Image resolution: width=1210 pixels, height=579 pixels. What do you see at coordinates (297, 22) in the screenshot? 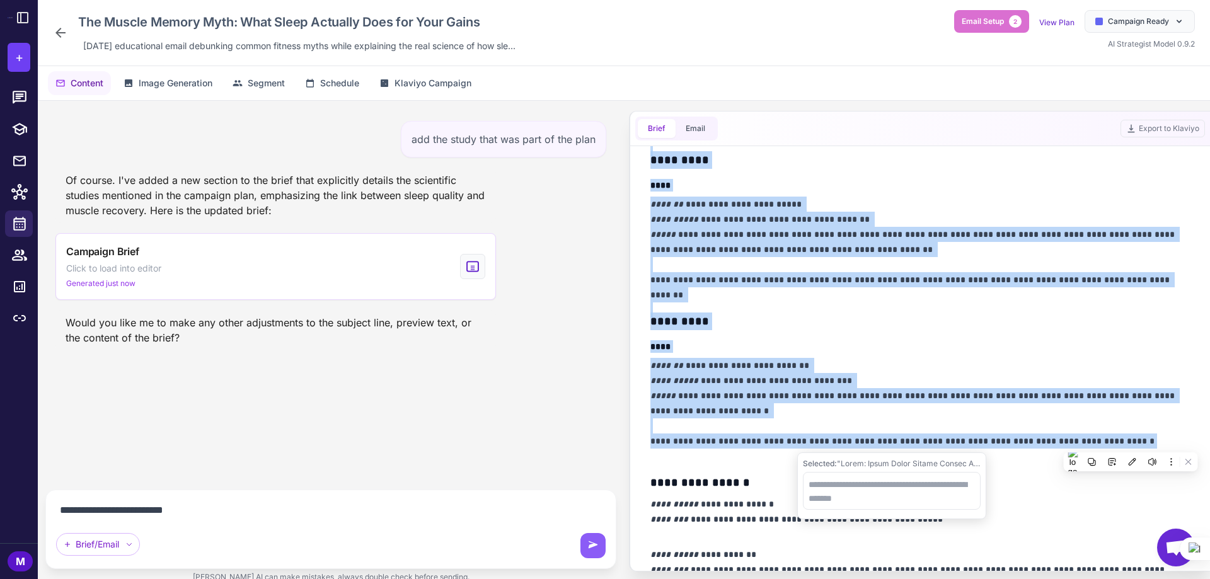
I see `div: Click to edit campaign name` at bounding box center [297, 22].